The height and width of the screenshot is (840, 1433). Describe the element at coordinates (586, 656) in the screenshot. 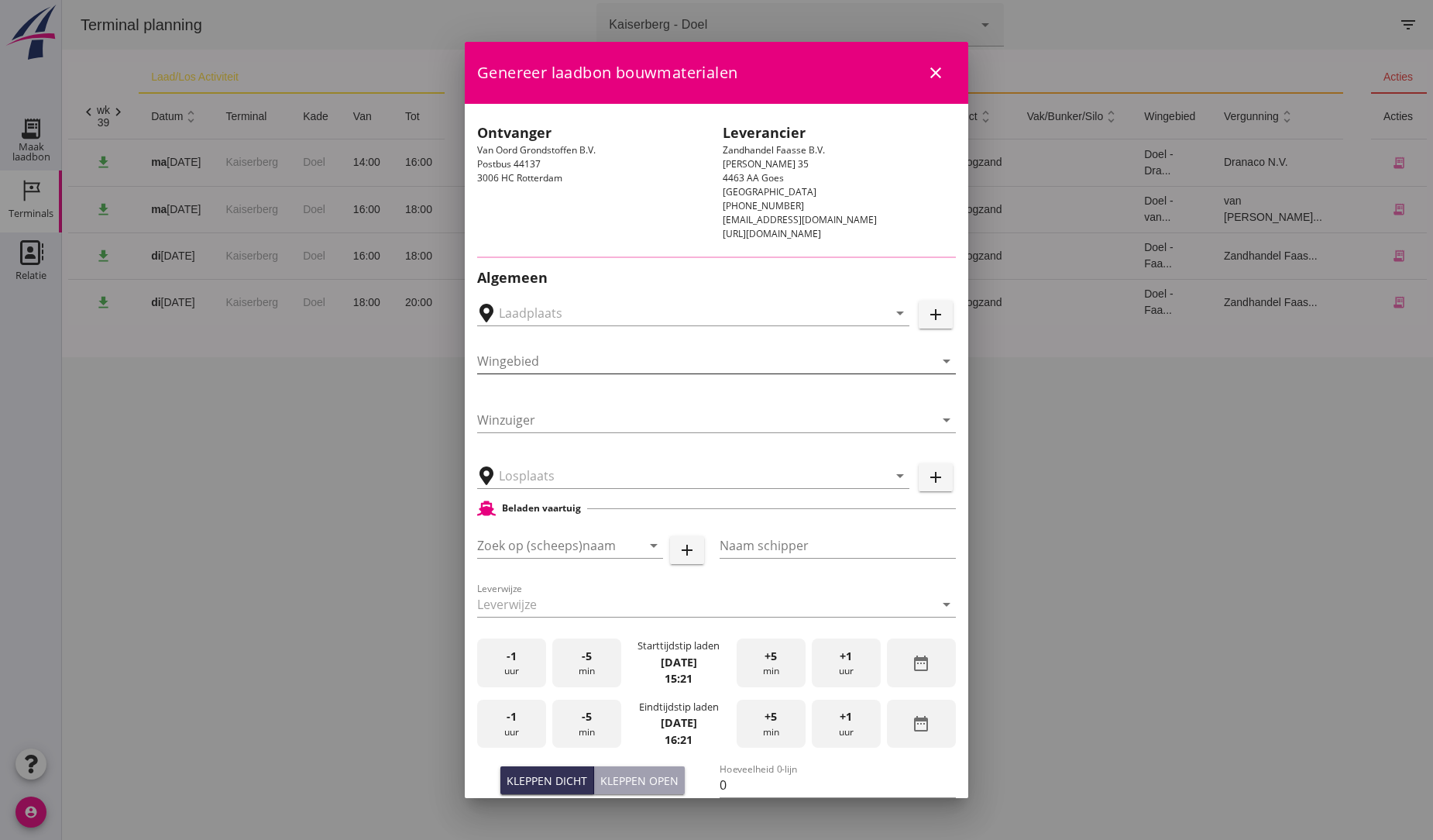

I see `span: -5` at that location.